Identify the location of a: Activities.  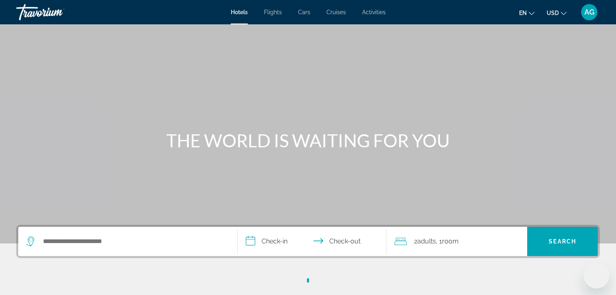
(374, 12).